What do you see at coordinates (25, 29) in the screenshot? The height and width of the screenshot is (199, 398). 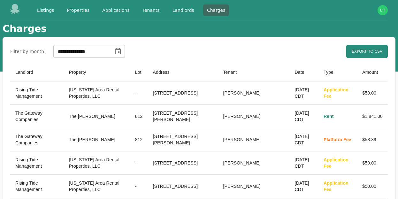 I see `h1: Charges` at bounding box center [25, 29].